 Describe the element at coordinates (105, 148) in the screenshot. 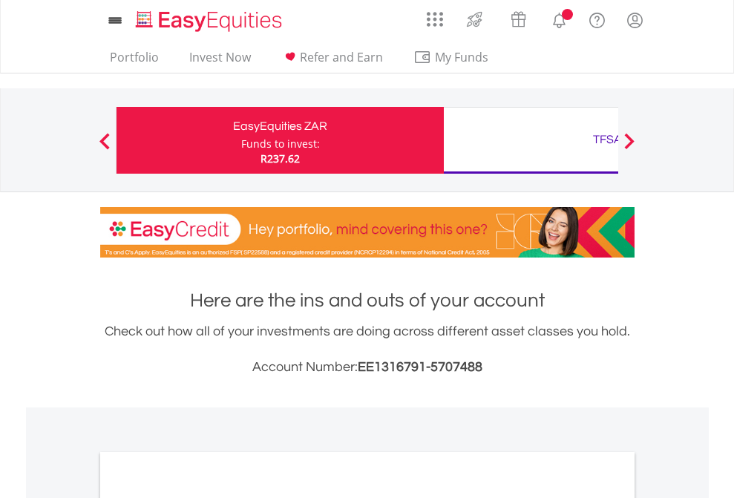

I see `button: Previous` at that location.